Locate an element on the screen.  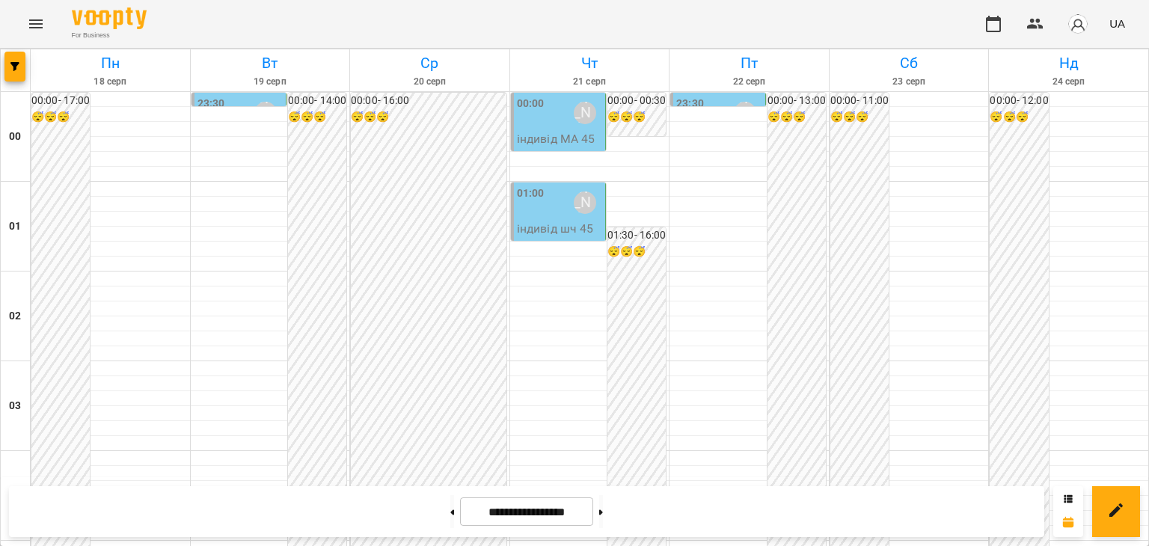
h6: Сб is located at coordinates (909, 63).